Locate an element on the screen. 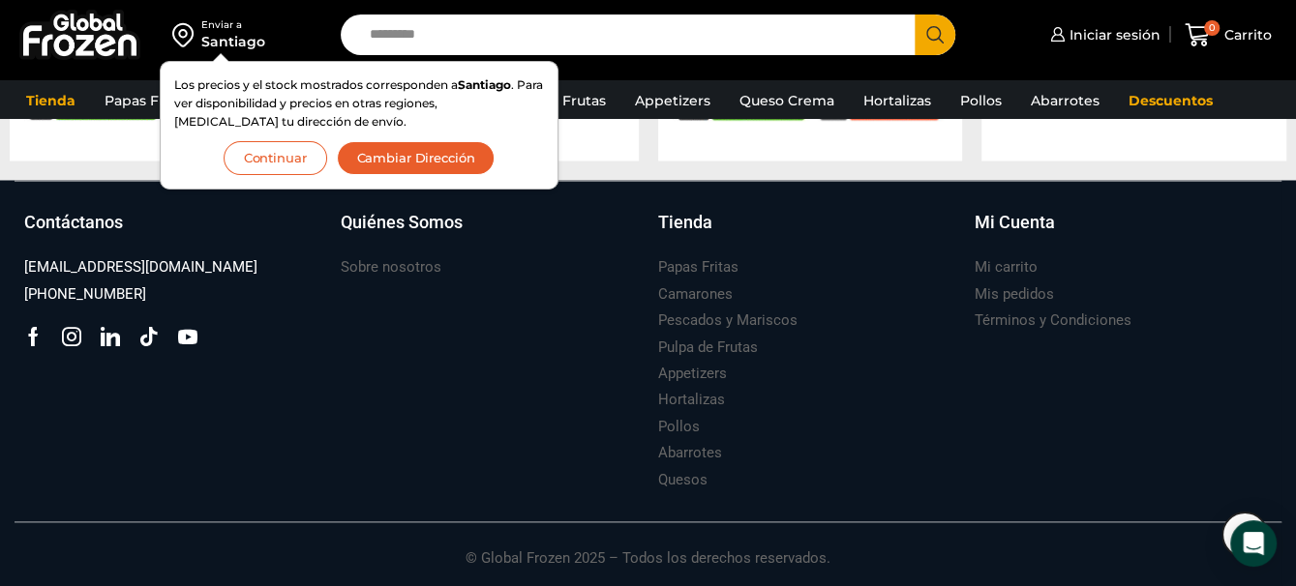  h3: Appetizers is located at coordinates (692, 373).